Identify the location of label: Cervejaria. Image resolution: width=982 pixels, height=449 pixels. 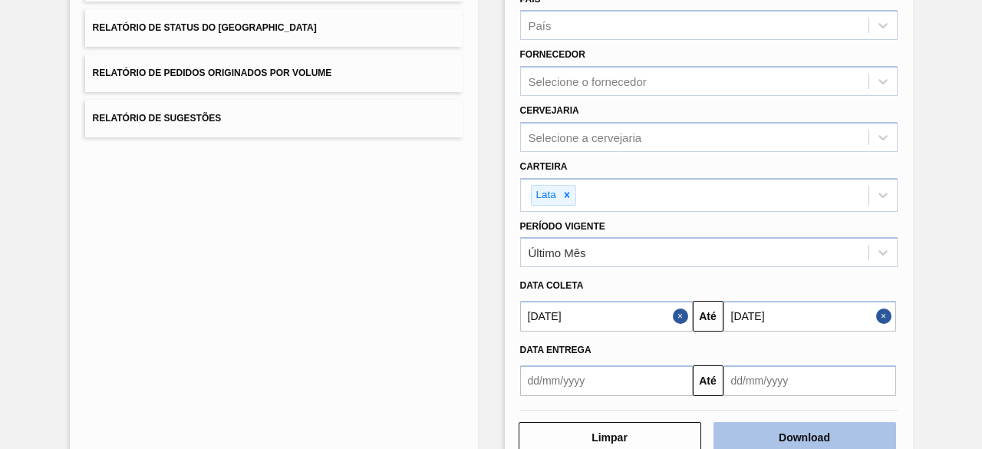
(550, 111).